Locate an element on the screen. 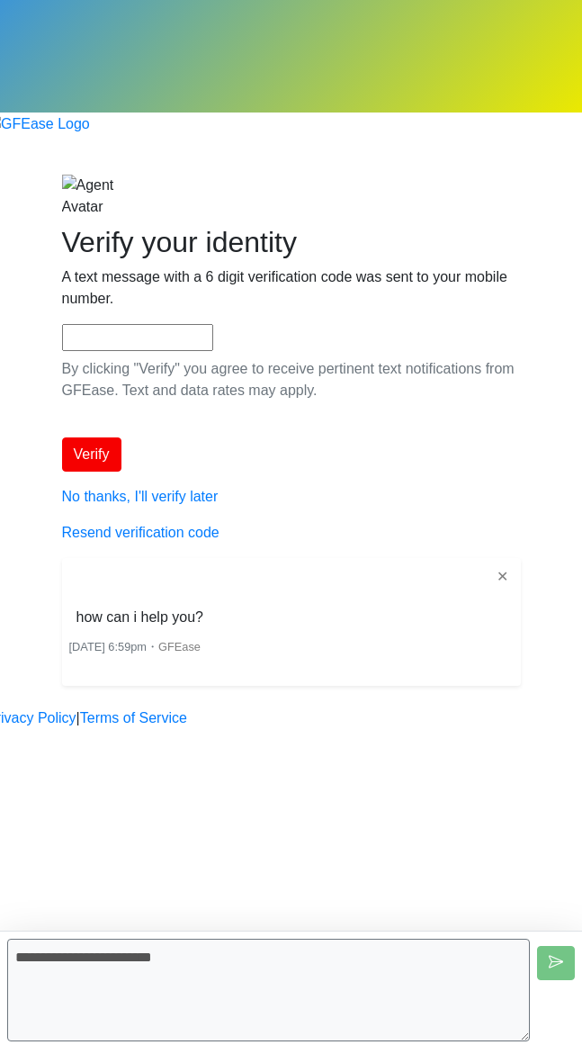  span: GFEase is located at coordinates (179, 646).